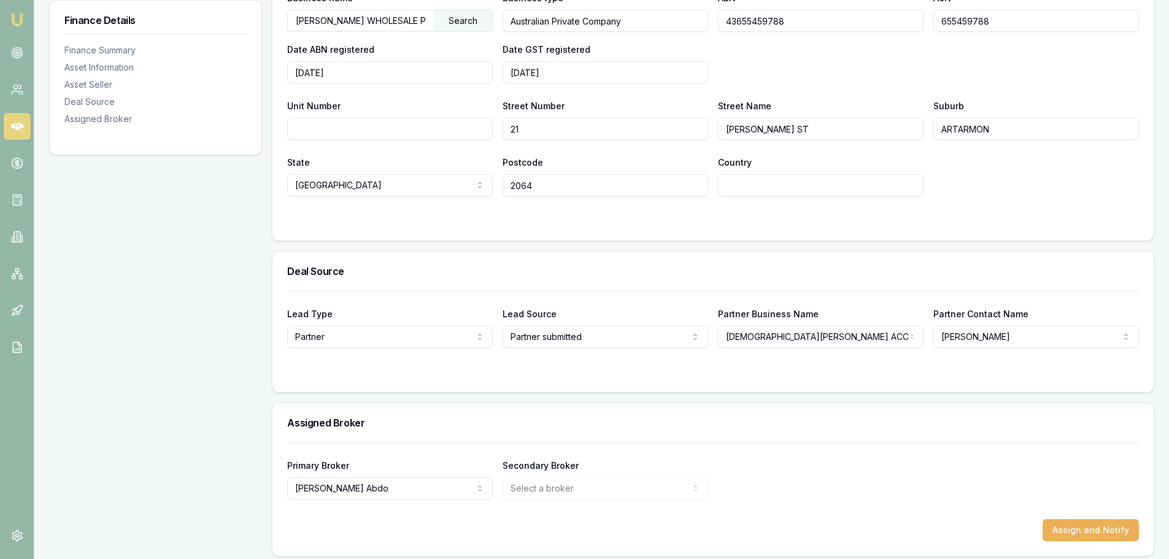 The height and width of the screenshot is (559, 1169). I want to click on div: Deal Source, so click(155, 102).